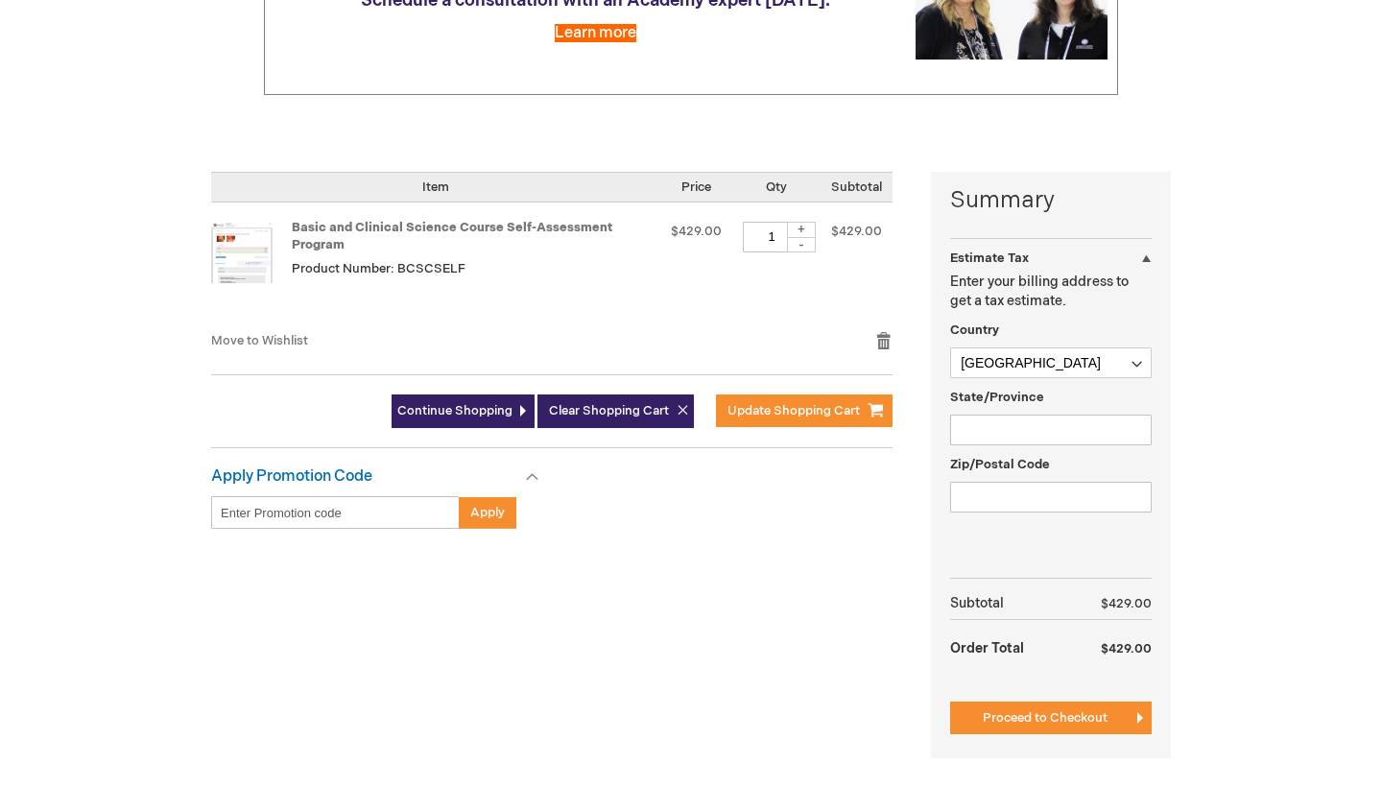  Describe the element at coordinates (436, 187) in the screenshot. I see `span: Item` at that location.